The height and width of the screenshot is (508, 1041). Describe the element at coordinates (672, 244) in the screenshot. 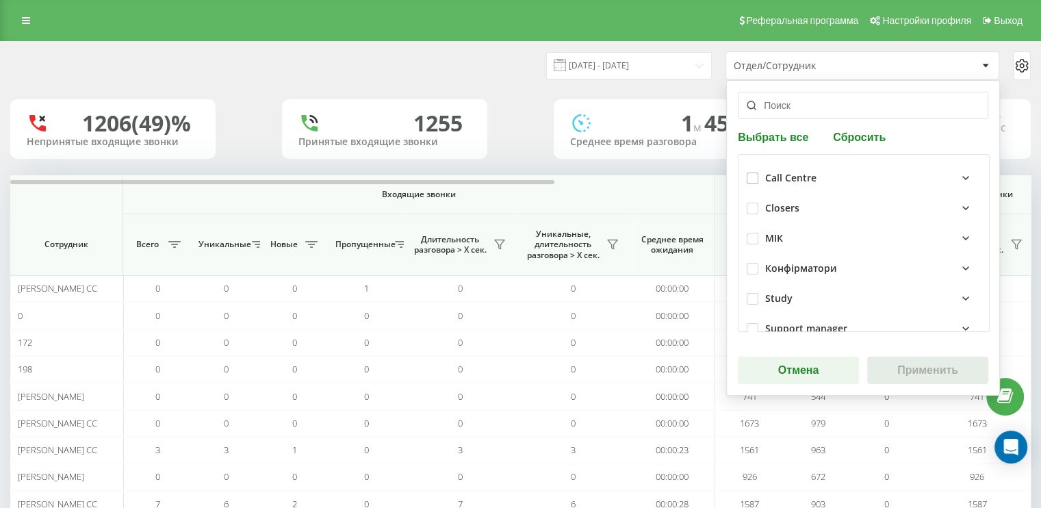

I see `span: Среднее время ожидания` at that location.